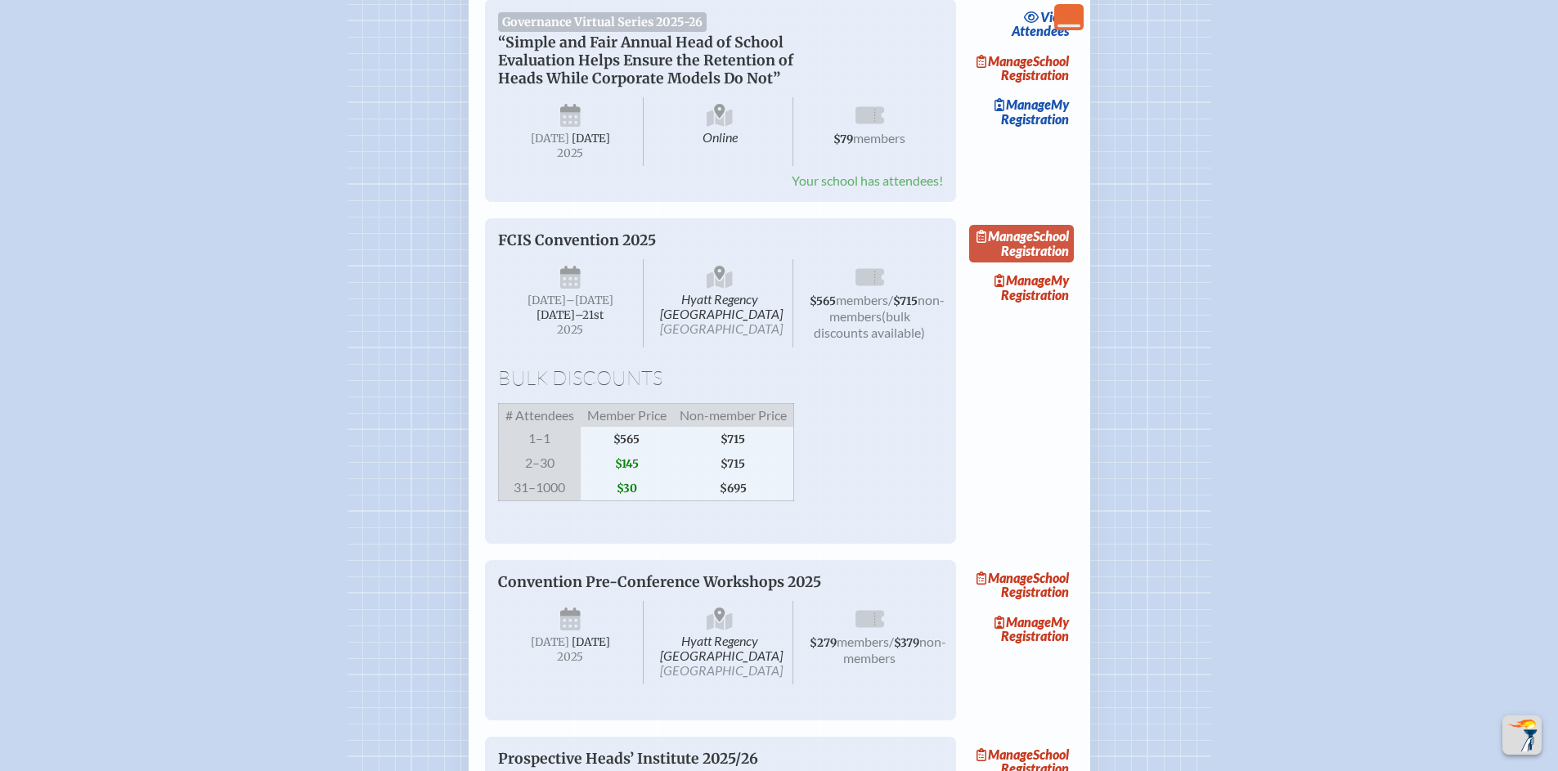 This screenshot has height=771, width=1558. Describe the element at coordinates (1040, 25) in the screenshot. I see `a: viewAttendees` at that location.